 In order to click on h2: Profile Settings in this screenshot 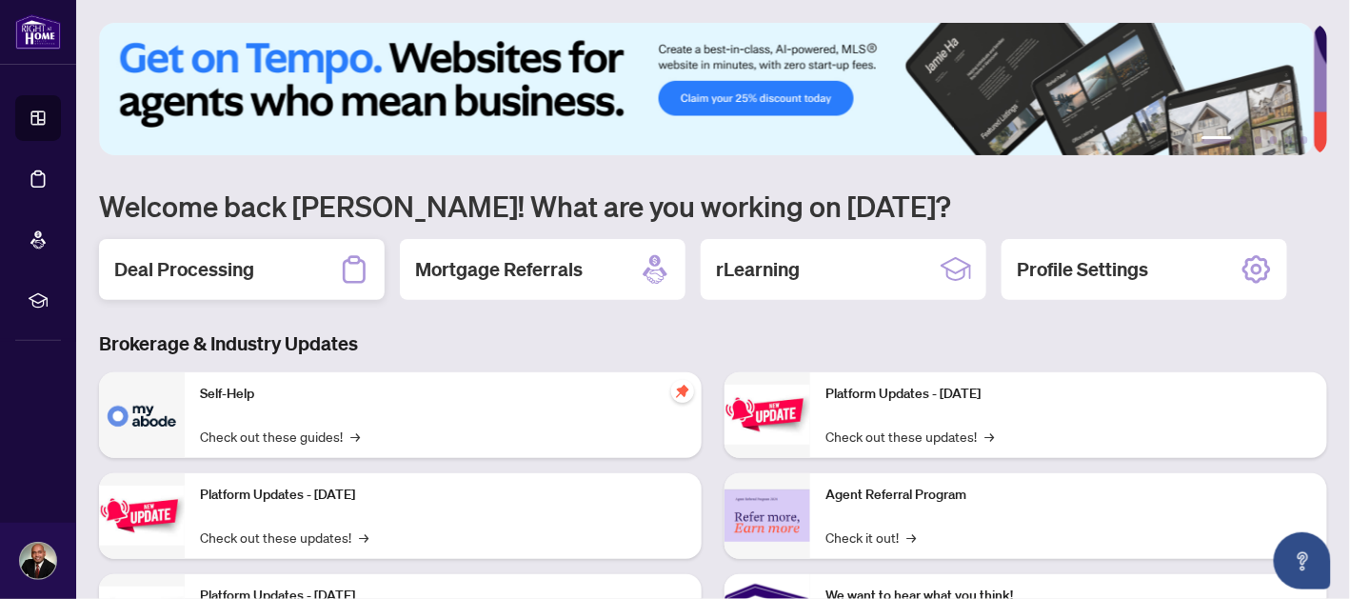, I will do `click(1082, 269)`.